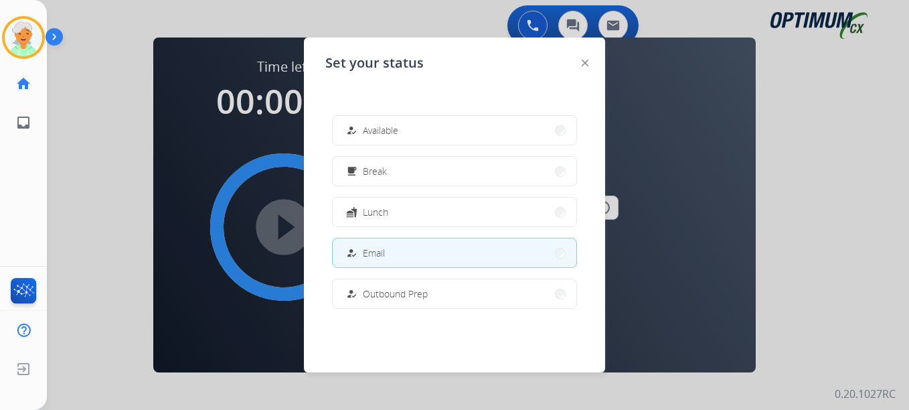 The image size is (909, 410). I want to click on button: Break, so click(454, 171).